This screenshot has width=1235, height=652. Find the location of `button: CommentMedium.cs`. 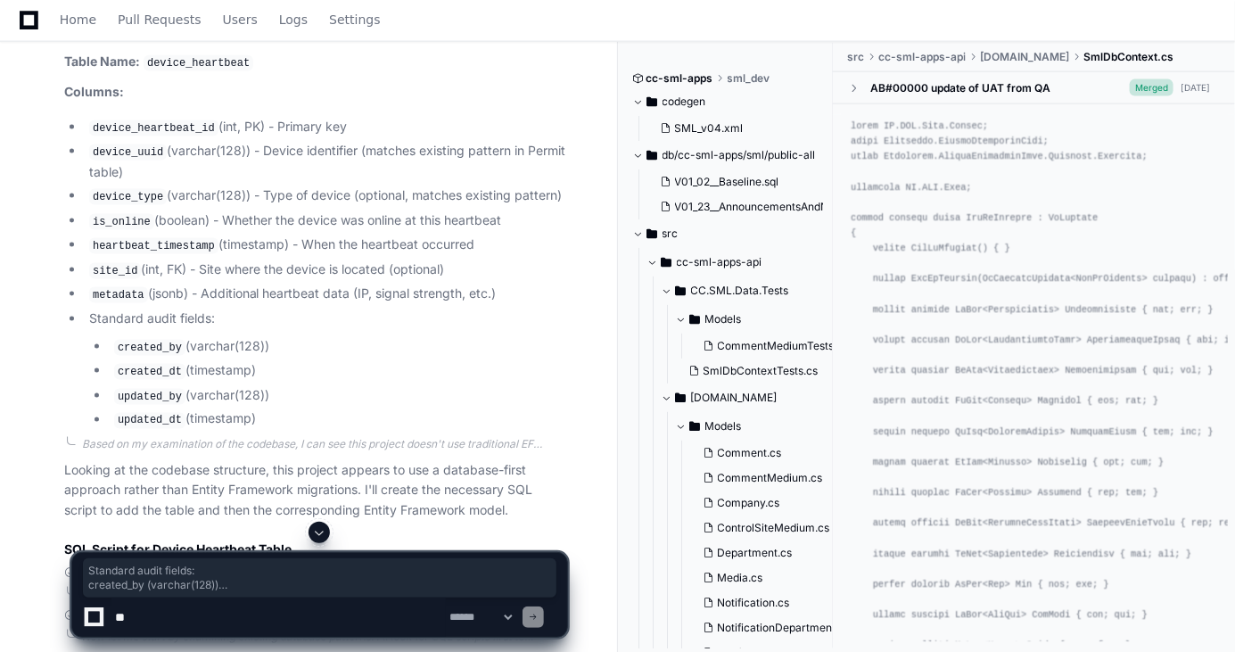

button: CommentMedium.cs is located at coordinates (781, 478).